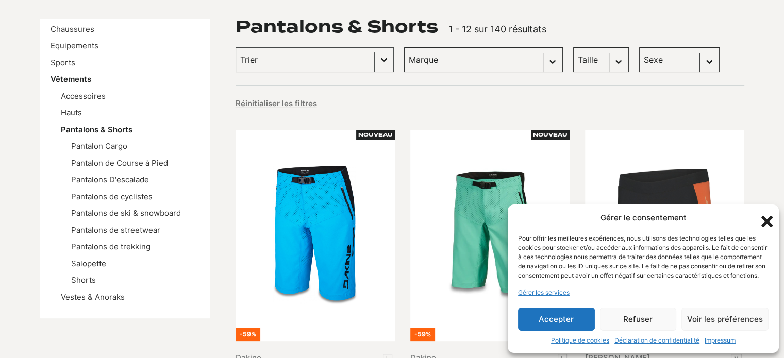 The width and height of the screenshot is (784, 358). Describe the element at coordinates (116, 230) in the screenshot. I see `a: Pantalons de streetwear` at that location.